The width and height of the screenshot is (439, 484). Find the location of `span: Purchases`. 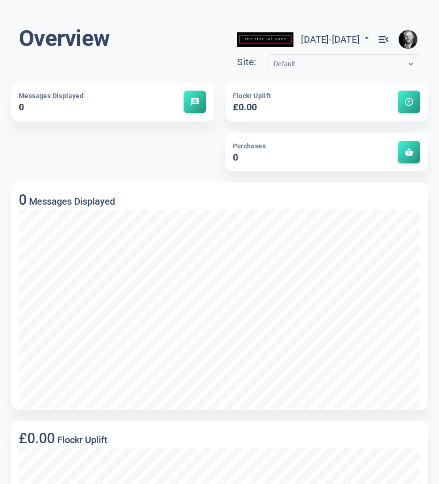

span: Purchases is located at coordinates (249, 146).